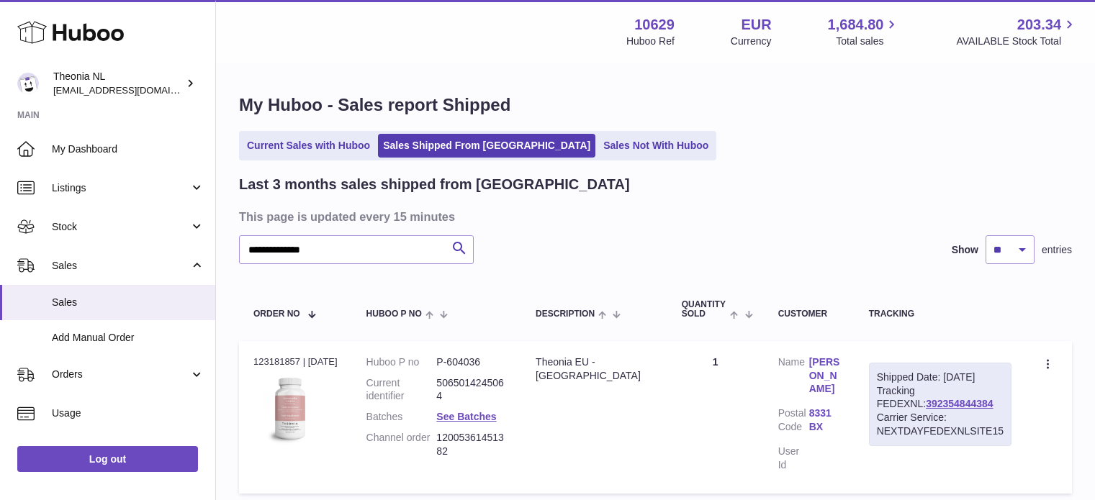 The image size is (1095, 500). I want to click on a: See Batches, so click(466, 417).